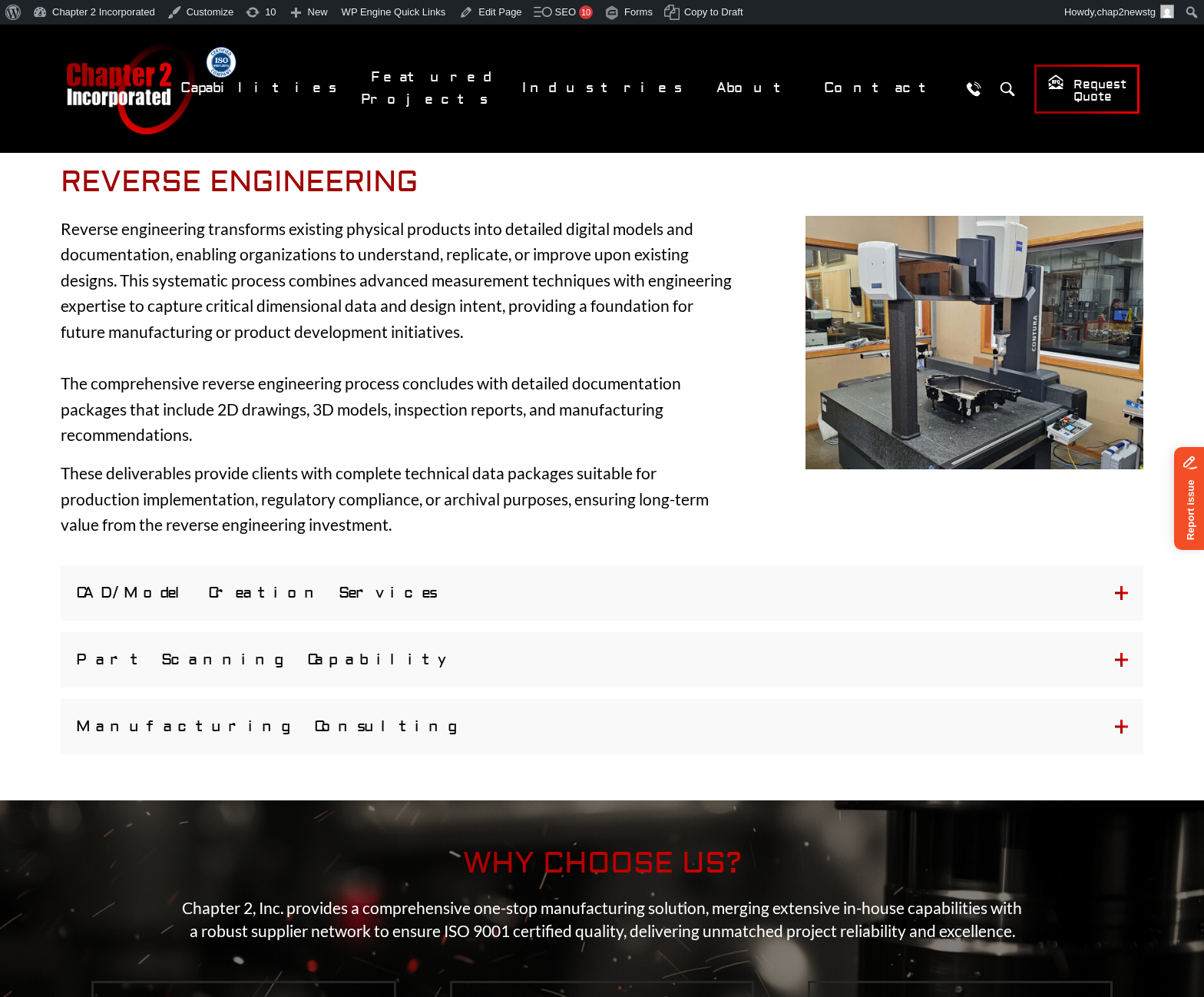 The width and height of the screenshot is (1204, 997). What do you see at coordinates (399, 499) in the screenshot?
I see `p: These deliverables provide clients with complete technical data packages suitable for production ...` at bounding box center [399, 499].